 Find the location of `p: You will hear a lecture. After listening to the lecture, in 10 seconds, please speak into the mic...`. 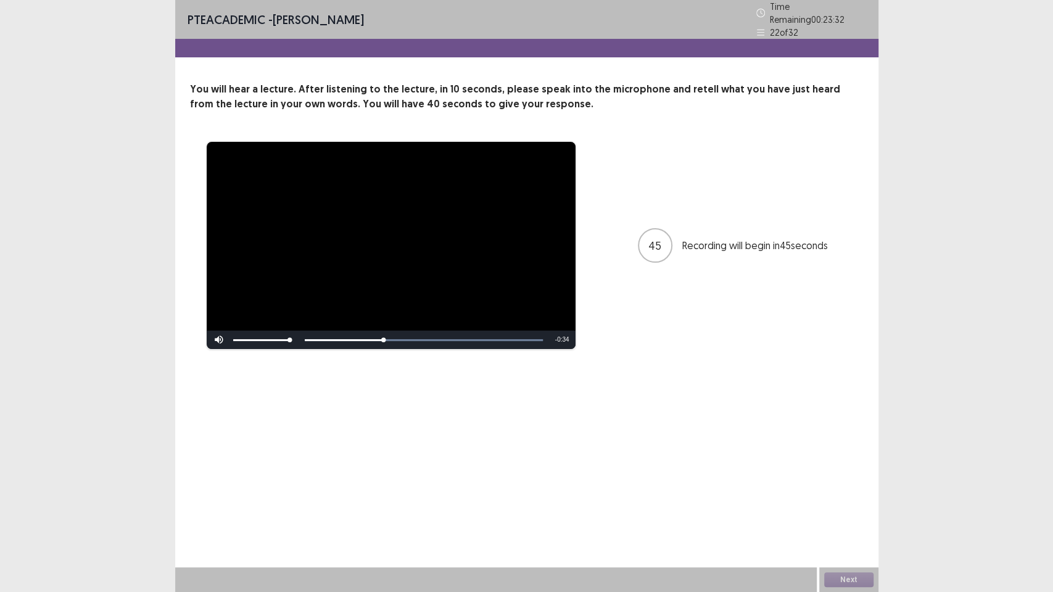

p: You will hear a lecture. After listening to the lecture, in 10 seconds, please speak into the mic... is located at coordinates (527, 97).